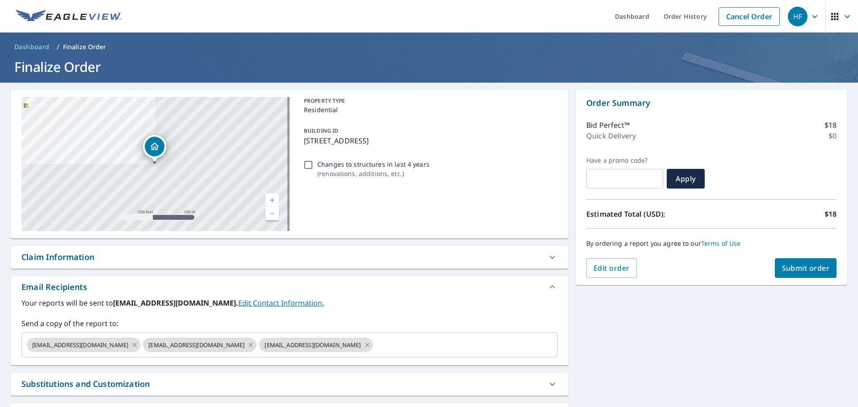 The width and height of the screenshot is (858, 407). Describe the element at coordinates (686, 179) in the screenshot. I see `button: Apply` at that location.